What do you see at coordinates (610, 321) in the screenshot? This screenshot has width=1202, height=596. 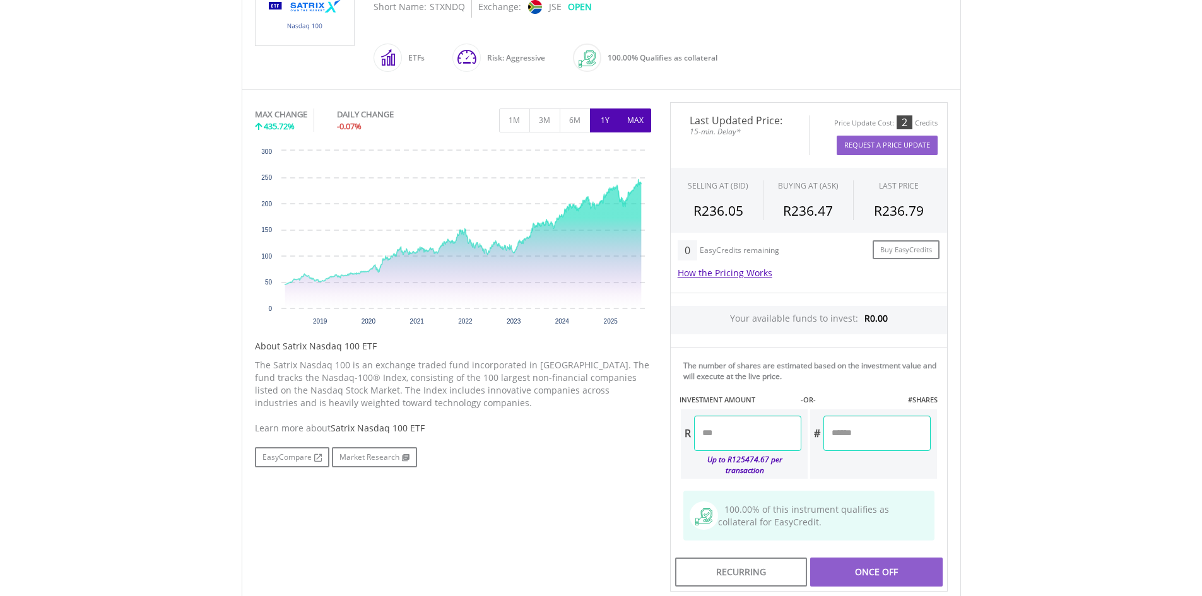 I see `text: 2025` at bounding box center [610, 321].